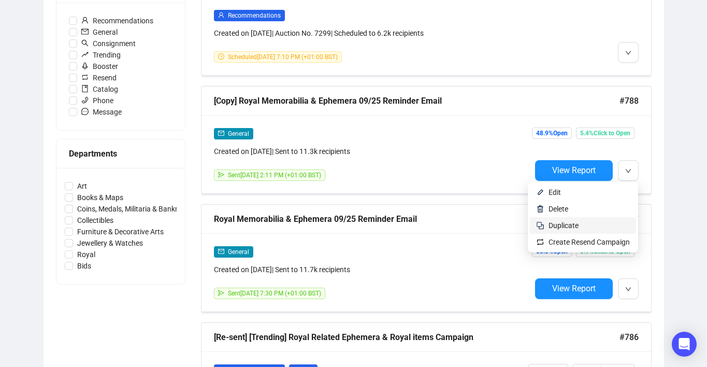 Image resolution: width=707 pixels, height=367 pixels. Describe the element at coordinates (84, 266) in the screenshot. I see `span: Bids` at that location.